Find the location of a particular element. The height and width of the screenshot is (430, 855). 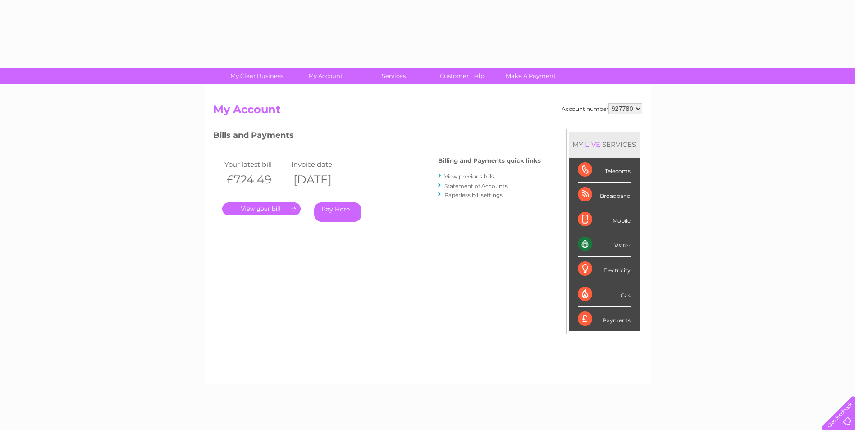

a: Customer Help is located at coordinates (462, 76).